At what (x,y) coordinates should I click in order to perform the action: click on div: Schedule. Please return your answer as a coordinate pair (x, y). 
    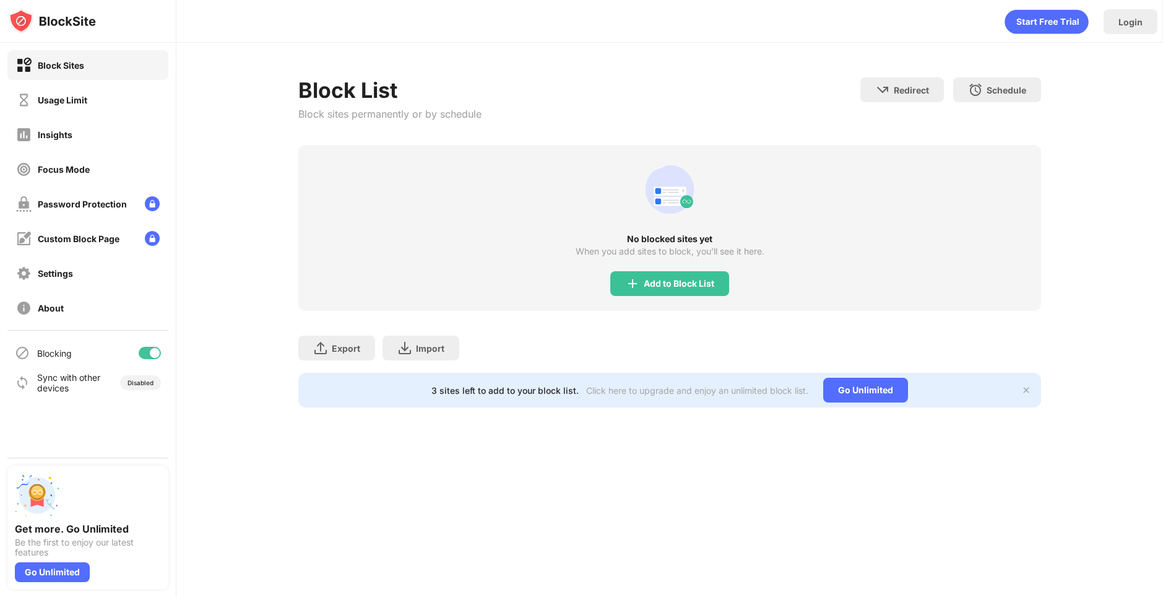
    Looking at the image, I should click on (1006, 90).